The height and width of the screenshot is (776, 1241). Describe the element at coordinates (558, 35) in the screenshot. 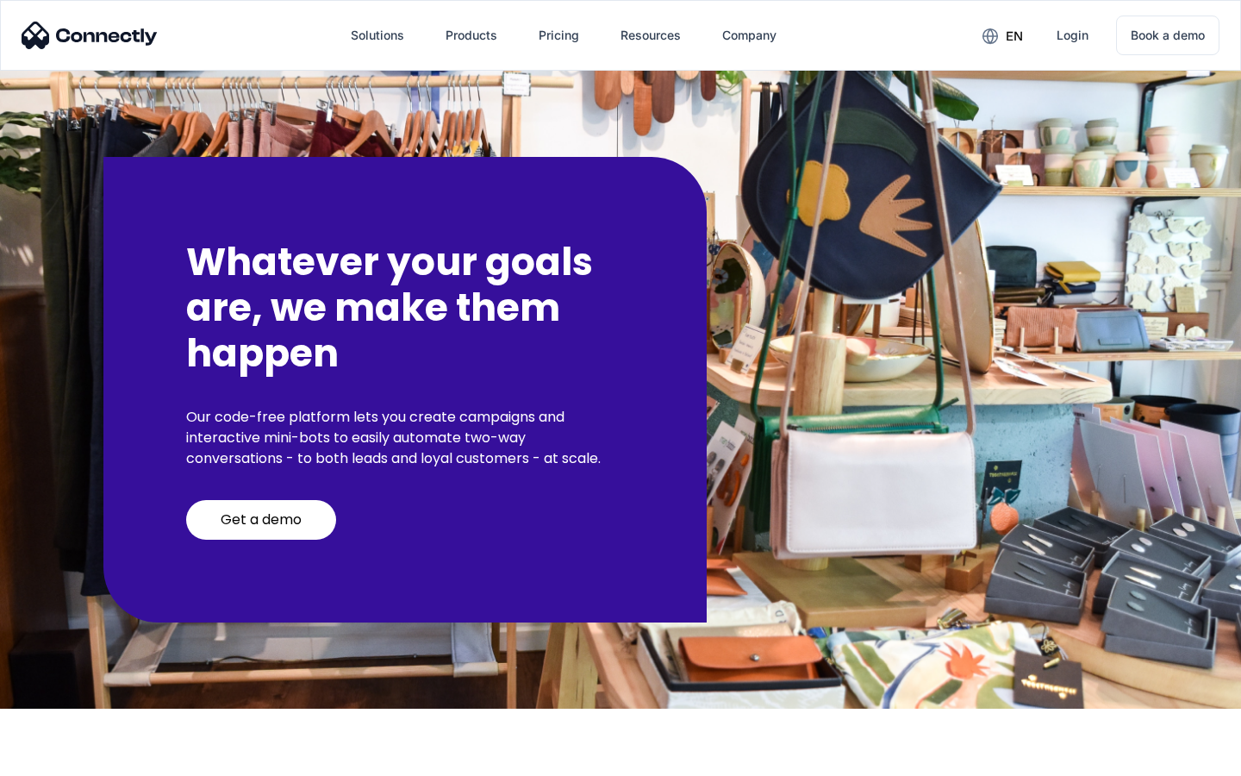

I see `div: Pricing` at that location.